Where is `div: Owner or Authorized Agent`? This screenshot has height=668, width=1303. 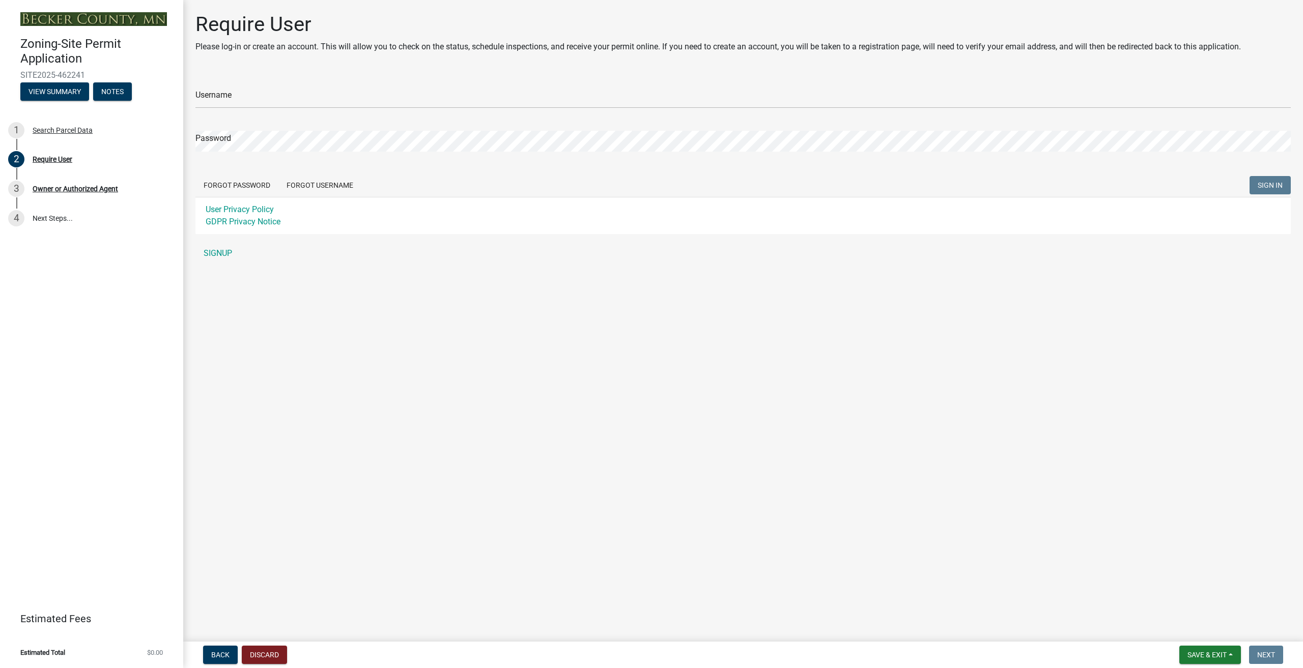 div: Owner or Authorized Agent is located at coordinates (75, 189).